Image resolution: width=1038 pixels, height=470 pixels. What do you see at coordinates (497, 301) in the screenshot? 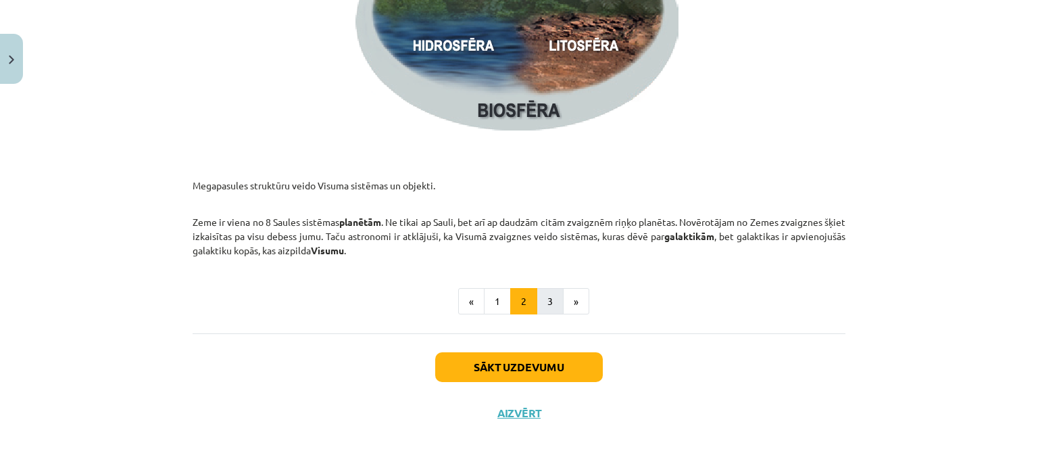
I see `button: 1` at bounding box center [497, 301].